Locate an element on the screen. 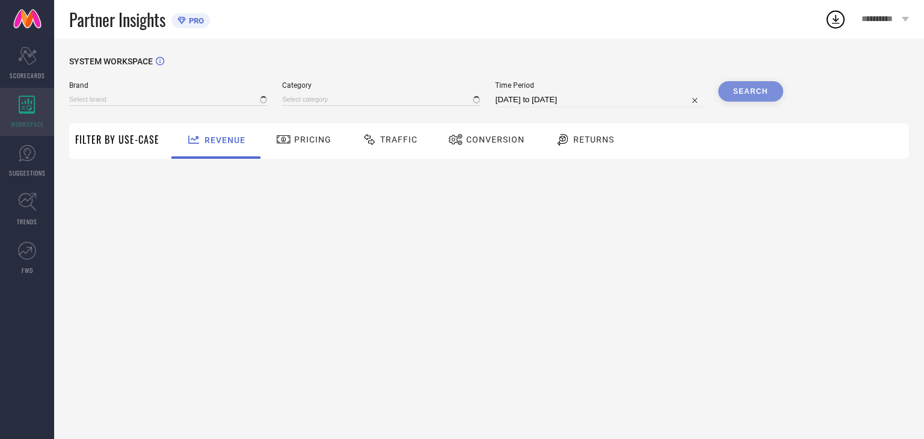  span: Revenue is located at coordinates (225, 140).